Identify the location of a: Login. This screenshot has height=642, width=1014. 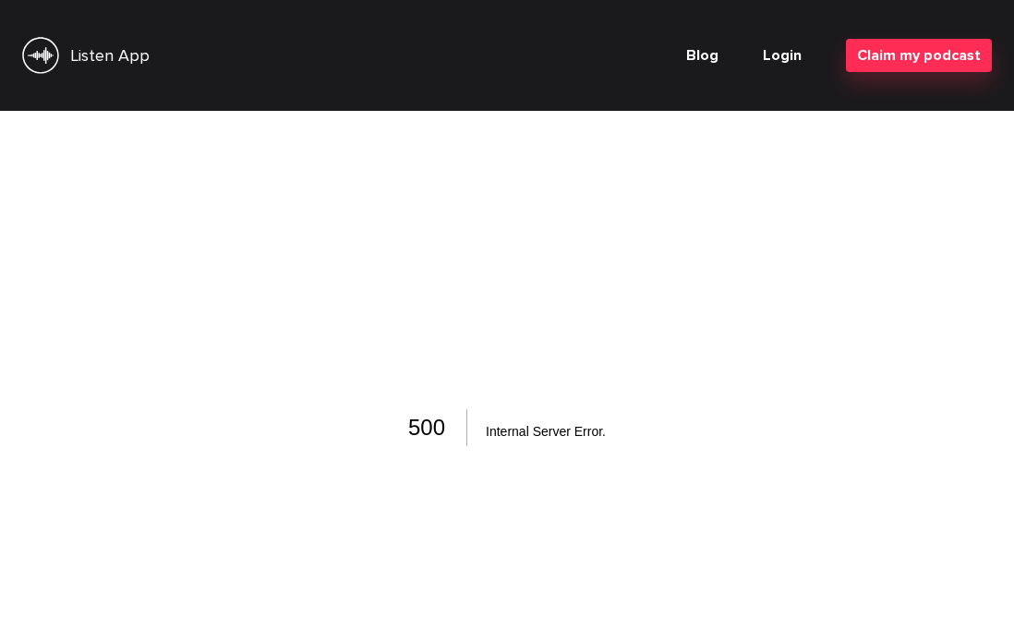
(782, 55).